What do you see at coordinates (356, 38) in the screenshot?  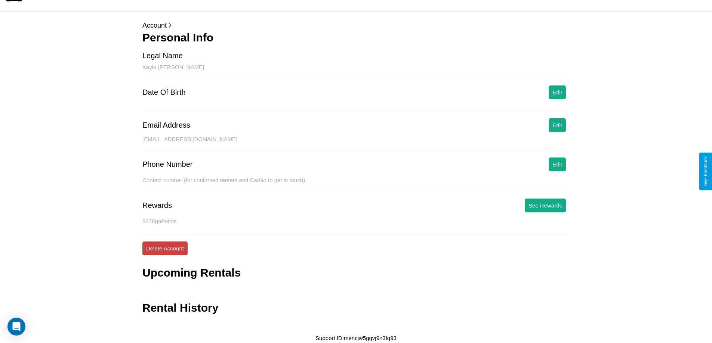 I see `h3: Personal Info` at bounding box center [356, 38].